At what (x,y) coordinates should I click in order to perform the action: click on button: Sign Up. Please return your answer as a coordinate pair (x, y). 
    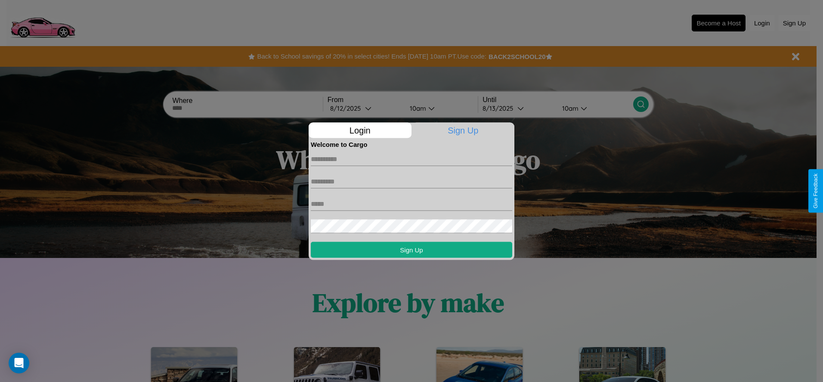
    Looking at the image, I should click on (411, 249).